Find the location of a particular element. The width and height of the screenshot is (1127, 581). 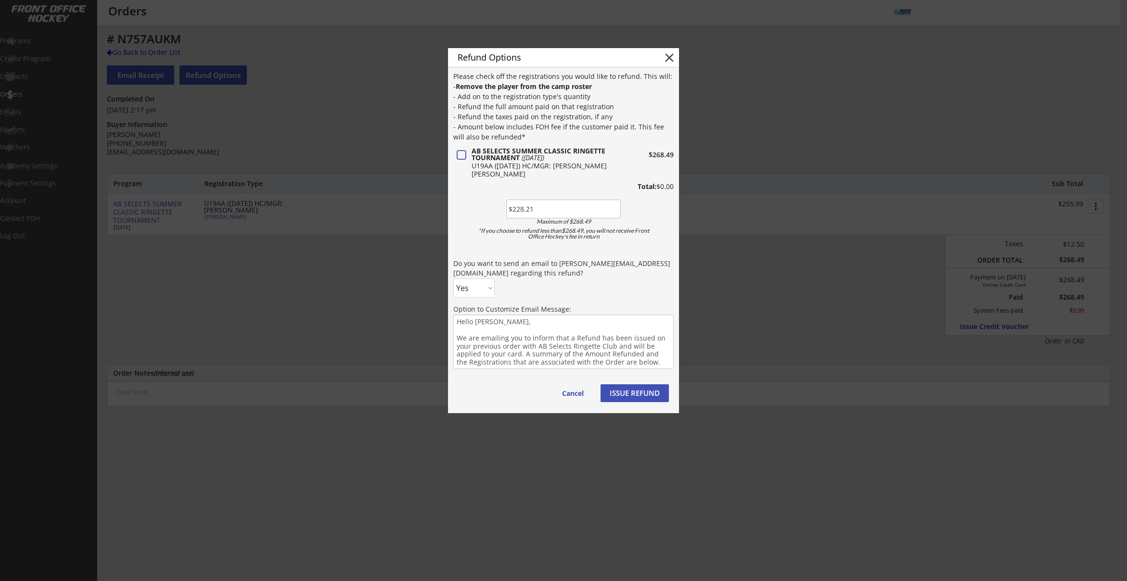

div: $0.00 is located at coordinates (643, 187).